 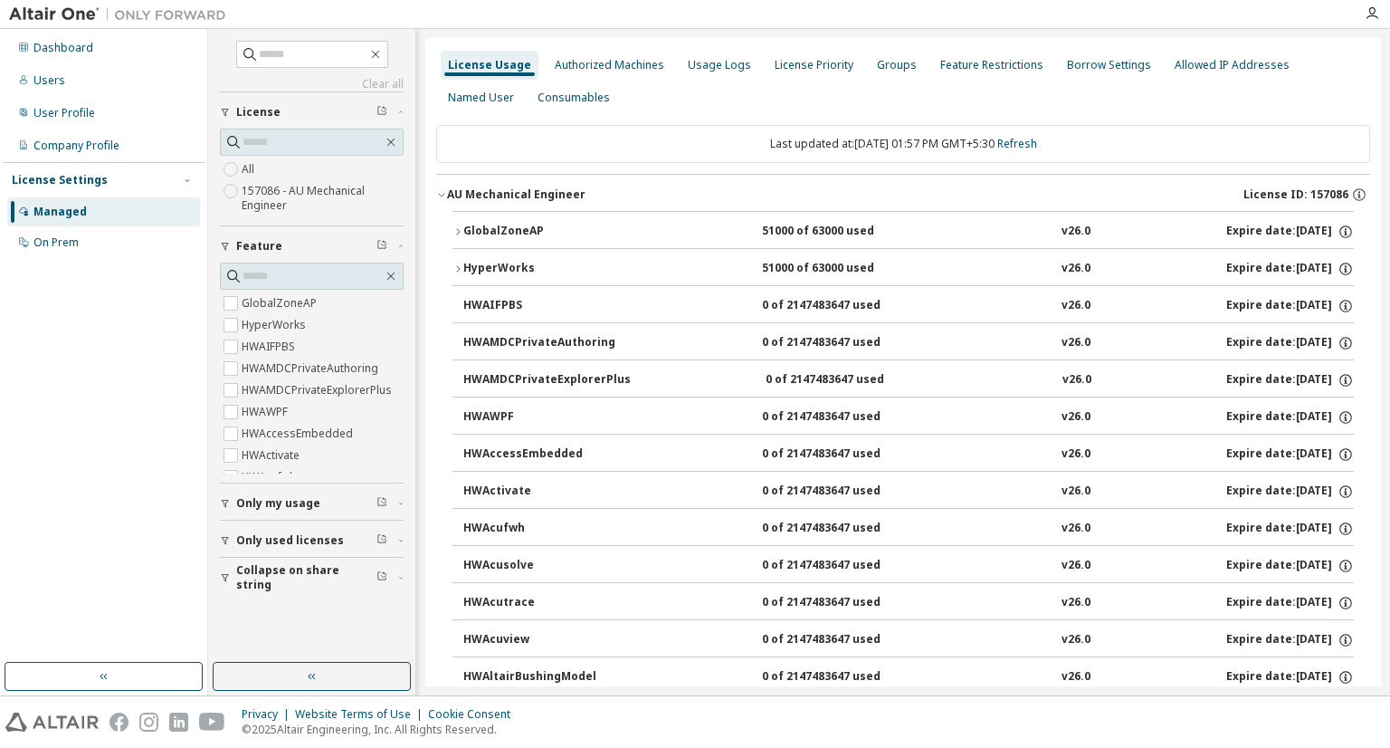 I want to click on button: Only used licenses, so click(x=311, y=540).